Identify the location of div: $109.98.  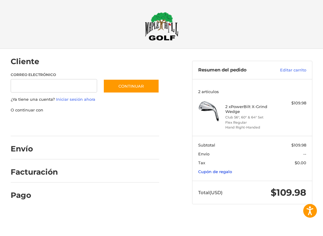
(293, 103).